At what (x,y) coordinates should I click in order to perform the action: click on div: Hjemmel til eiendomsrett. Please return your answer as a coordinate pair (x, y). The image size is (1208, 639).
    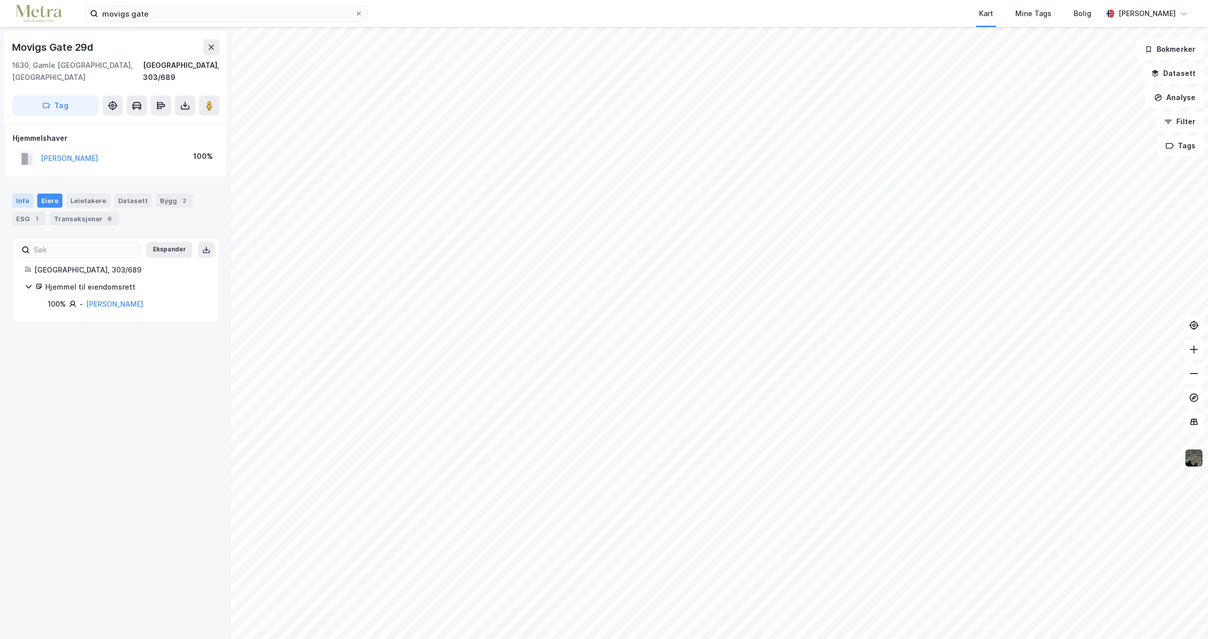
    Looking at the image, I should click on (126, 287).